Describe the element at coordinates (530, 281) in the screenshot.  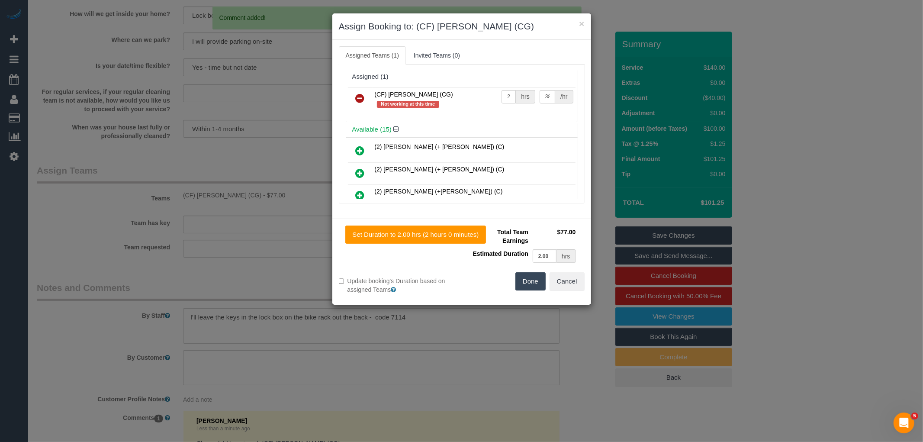
I see `button: Done` at that location.